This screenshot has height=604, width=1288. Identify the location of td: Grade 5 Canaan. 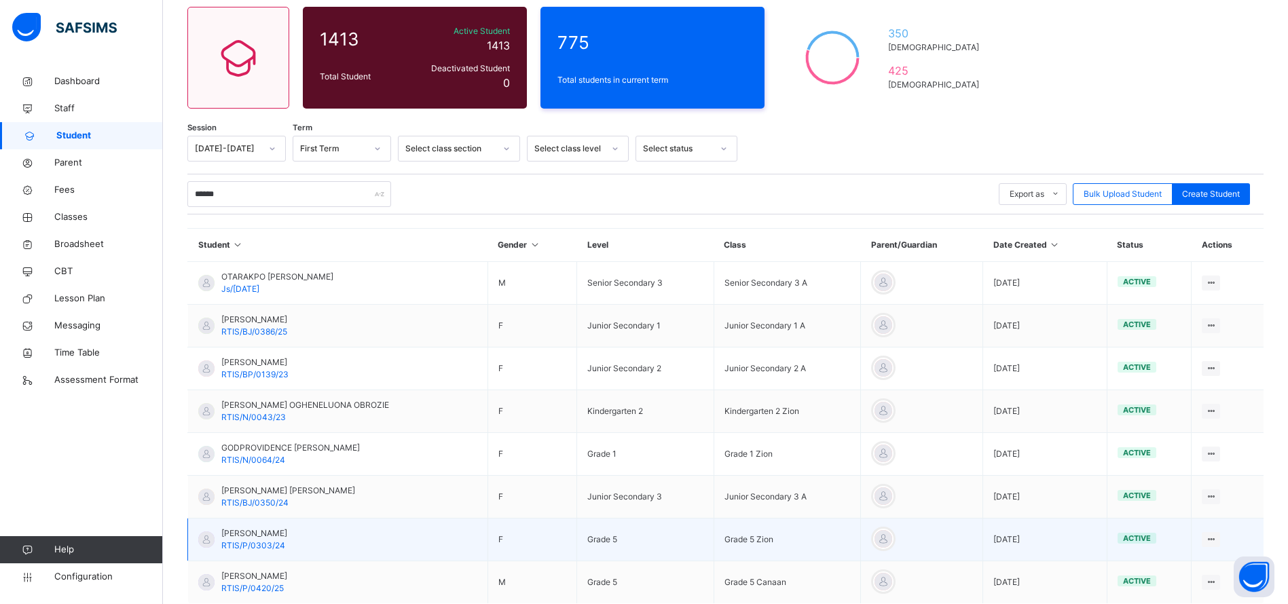
(787, 583).